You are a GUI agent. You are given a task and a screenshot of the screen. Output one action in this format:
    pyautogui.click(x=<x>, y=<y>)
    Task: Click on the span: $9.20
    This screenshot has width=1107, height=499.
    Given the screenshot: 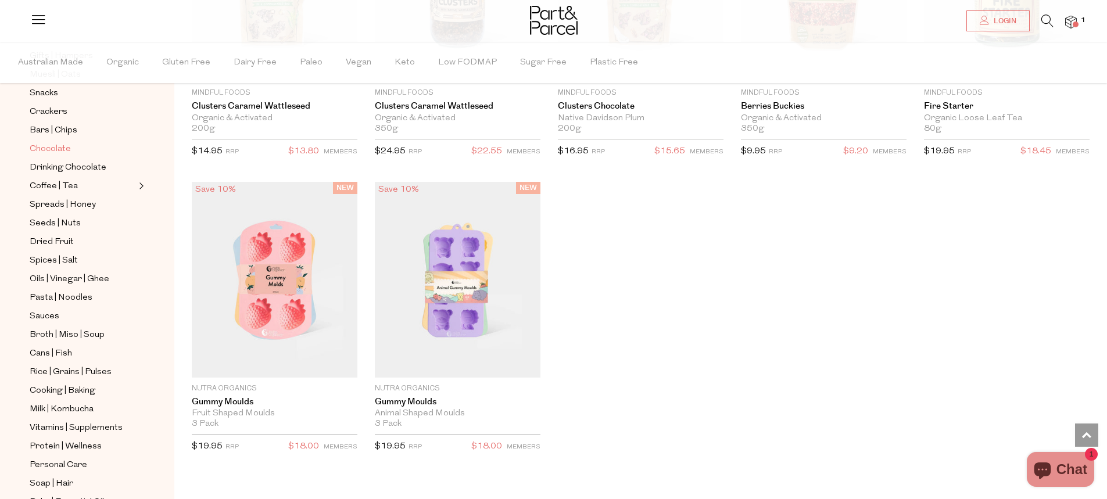 What is the action you would take?
    pyautogui.click(x=855, y=152)
    